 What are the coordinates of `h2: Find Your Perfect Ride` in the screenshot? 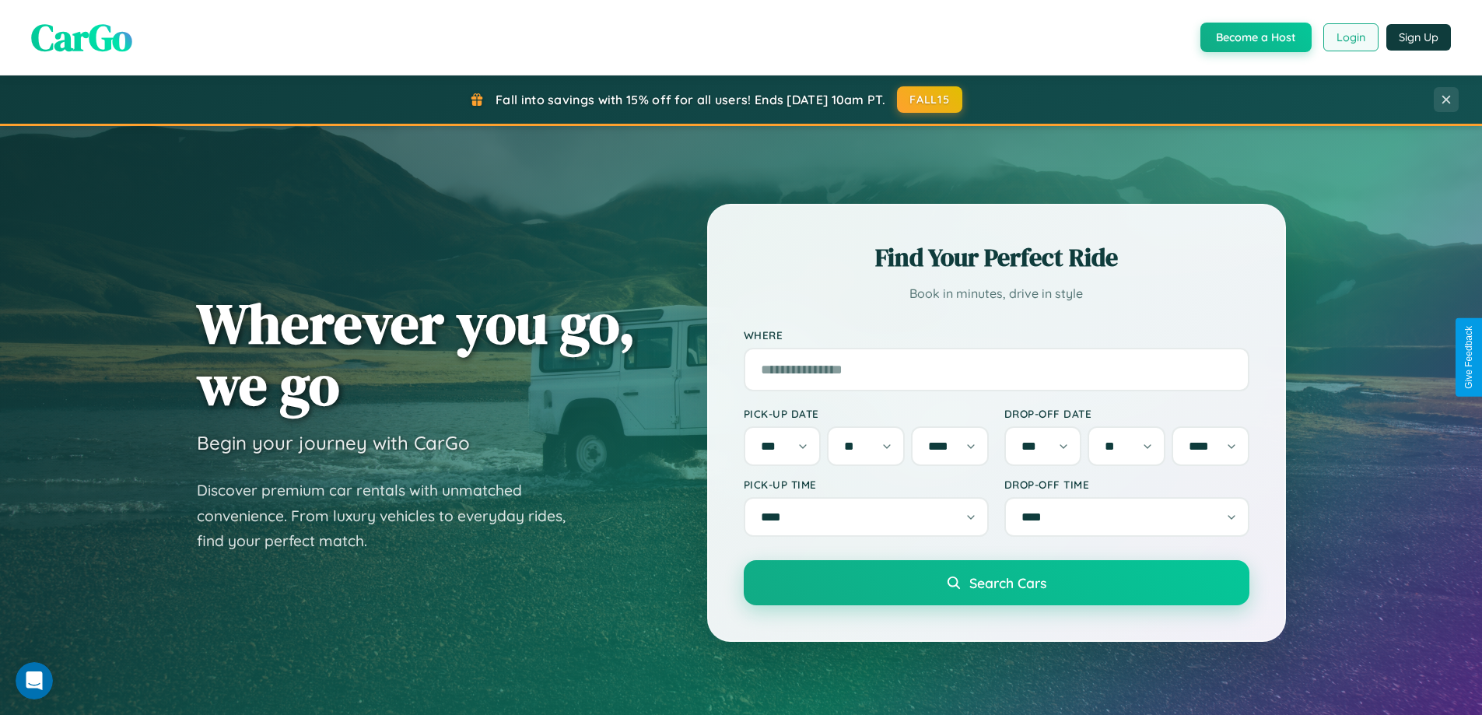 It's located at (996, 257).